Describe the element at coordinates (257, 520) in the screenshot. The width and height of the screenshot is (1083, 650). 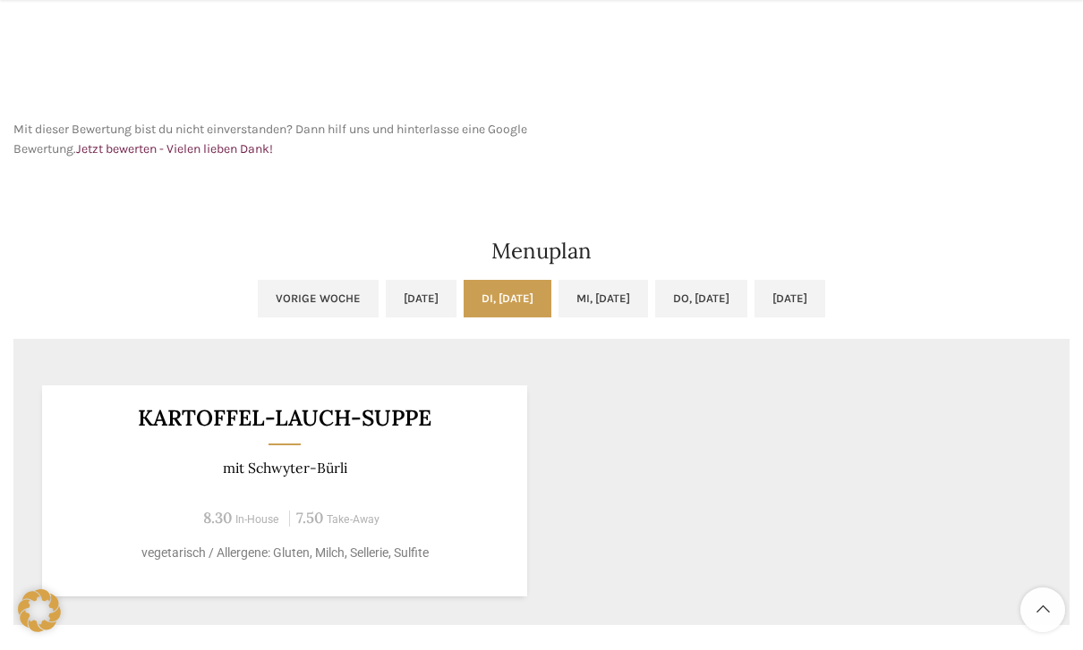
I see `span: In-House` at that location.